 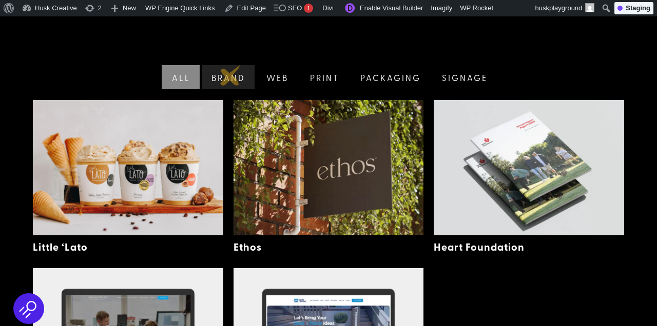 I want to click on a: Print, so click(x=323, y=77).